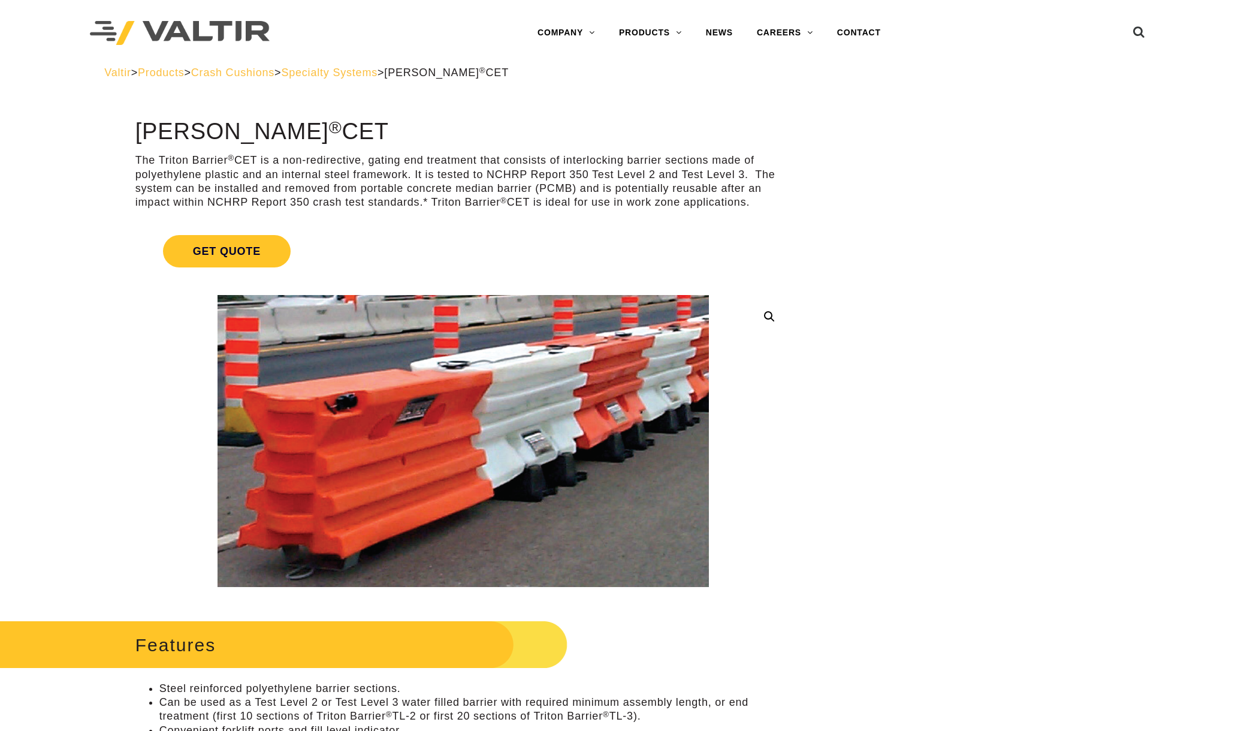 The image size is (1235, 731). Describe the element at coordinates (859, 33) in the screenshot. I see `a: CONTACT` at that location.